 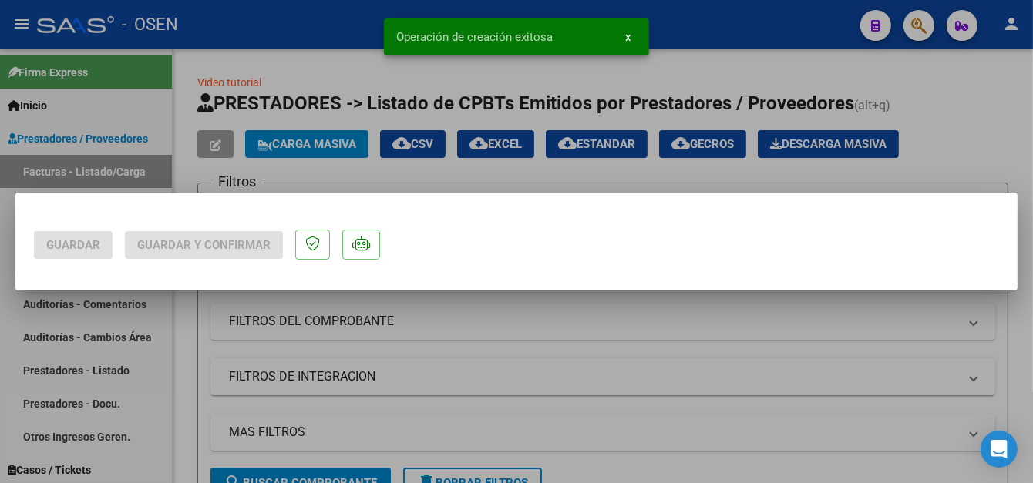 I want to click on div: Open Intercom Messenger, so click(x=999, y=449).